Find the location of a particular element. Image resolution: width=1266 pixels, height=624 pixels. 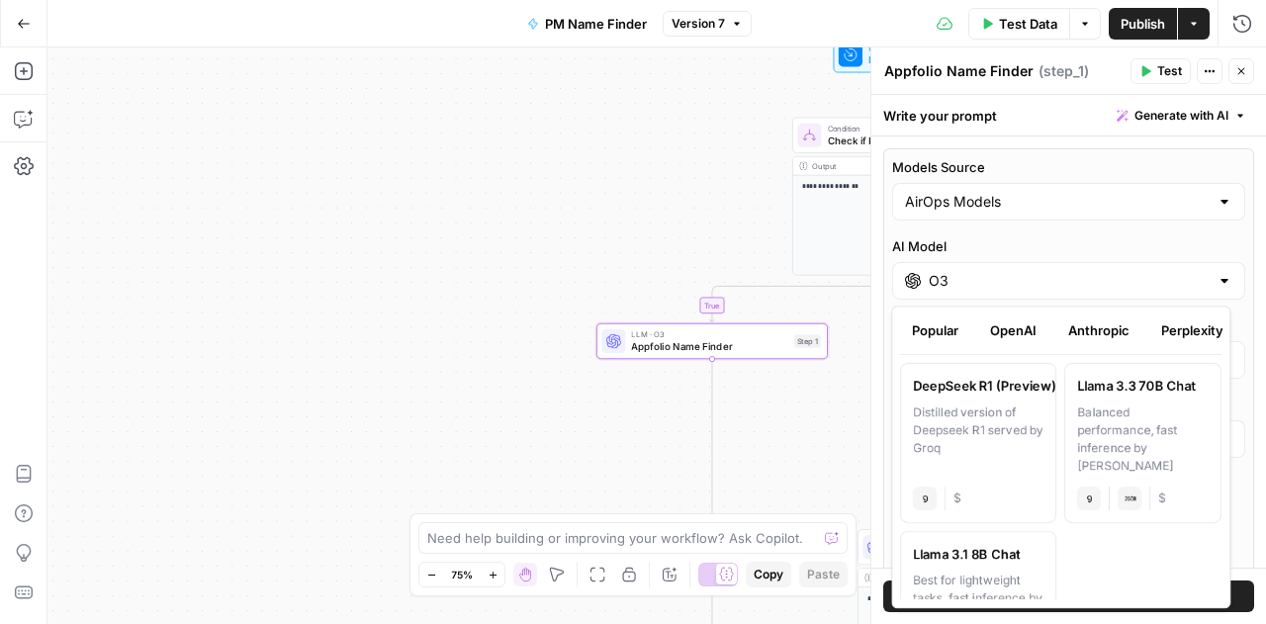

span: PM Name Finder is located at coordinates (596, 24).